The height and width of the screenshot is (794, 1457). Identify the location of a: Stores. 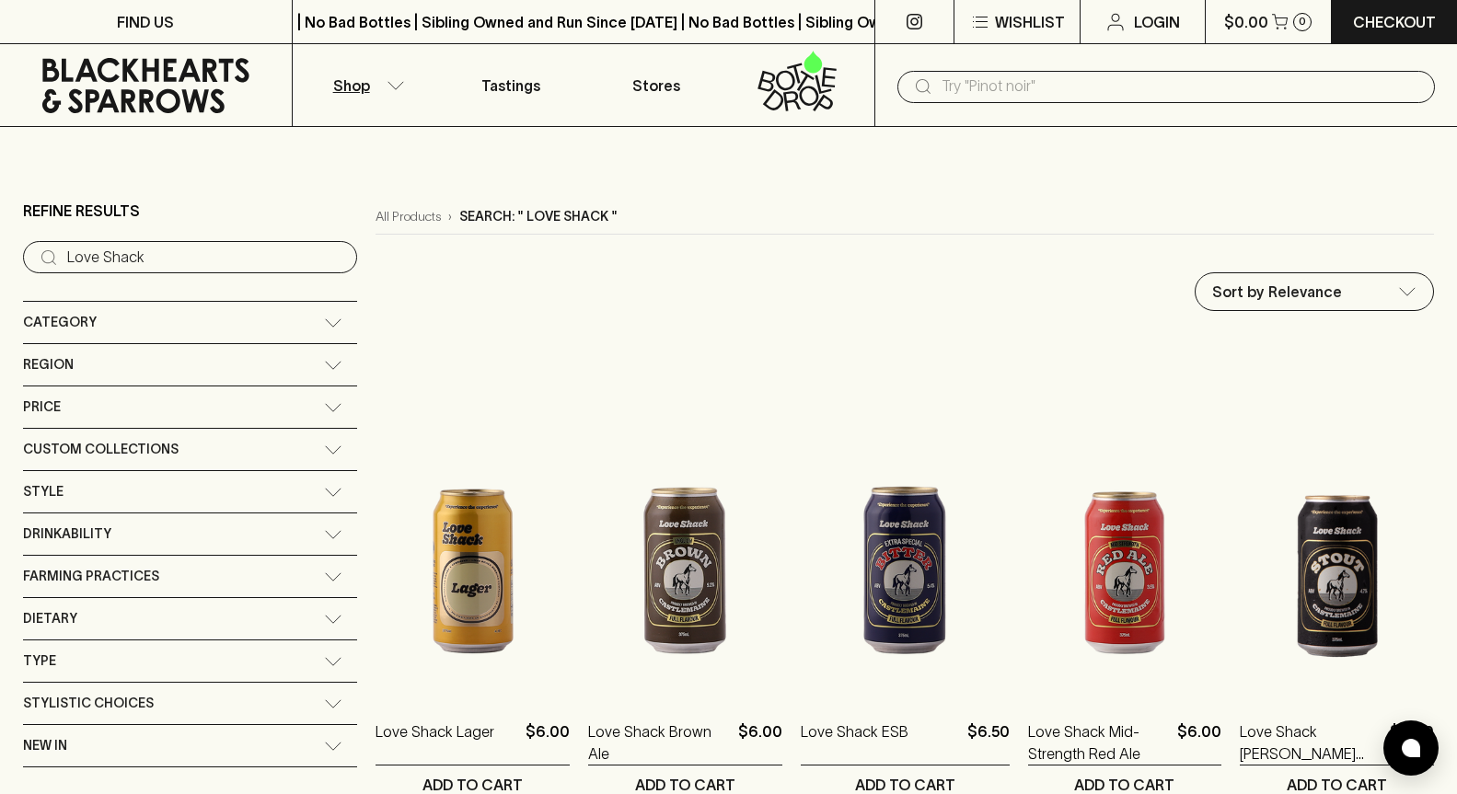
(656, 85).